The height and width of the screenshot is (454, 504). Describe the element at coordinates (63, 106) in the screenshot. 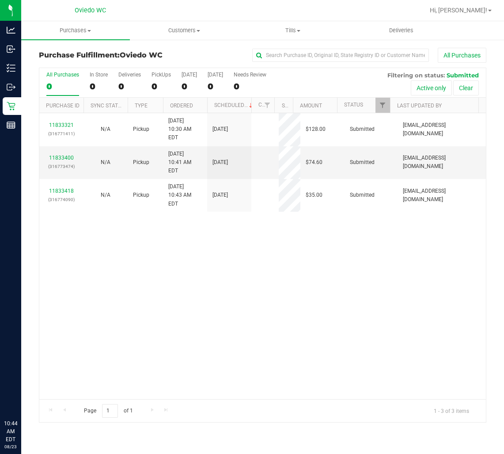

I see `a: Purchase ID` at that location.